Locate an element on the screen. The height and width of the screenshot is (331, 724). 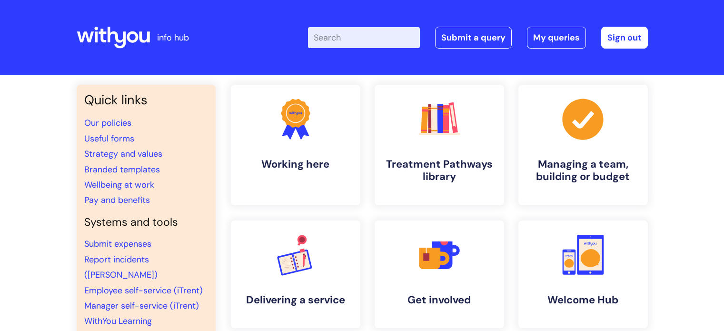
h4: Delivering a service is located at coordinates (296, 300).